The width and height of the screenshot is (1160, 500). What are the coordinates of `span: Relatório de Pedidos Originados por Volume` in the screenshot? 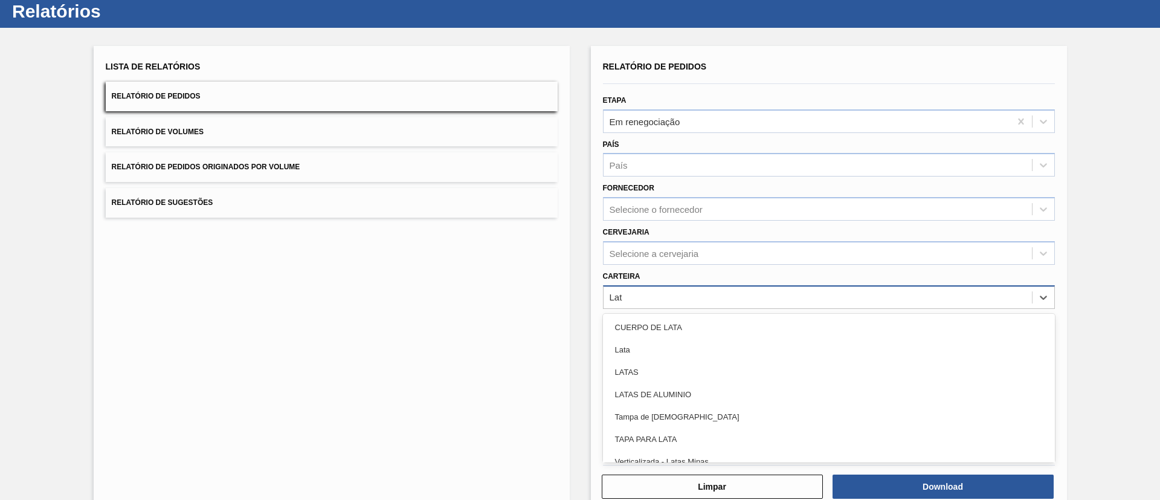 It's located at (206, 167).